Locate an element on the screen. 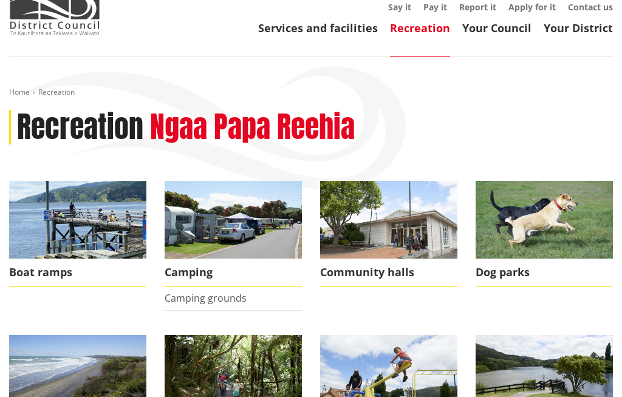  img: camping-ground-v2 is located at coordinates (233, 219).